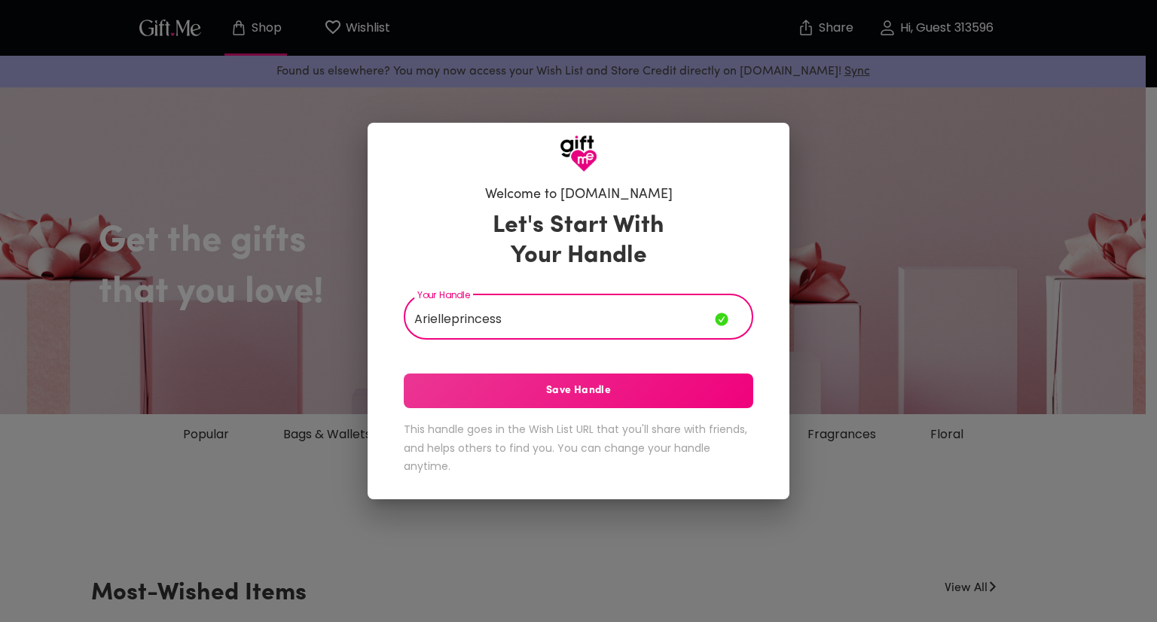 The height and width of the screenshot is (622, 1157). What do you see at coordinates (579, 154) in the screenshot?
I see `img: GiftMe Logo` at bounding box center [579, 154].